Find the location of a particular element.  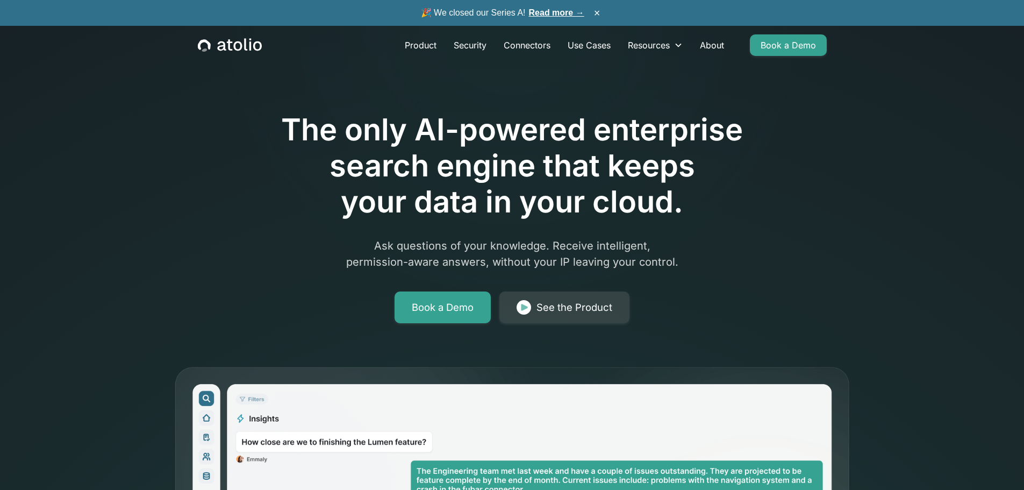

a: Product is located at coordinates (420, 45).